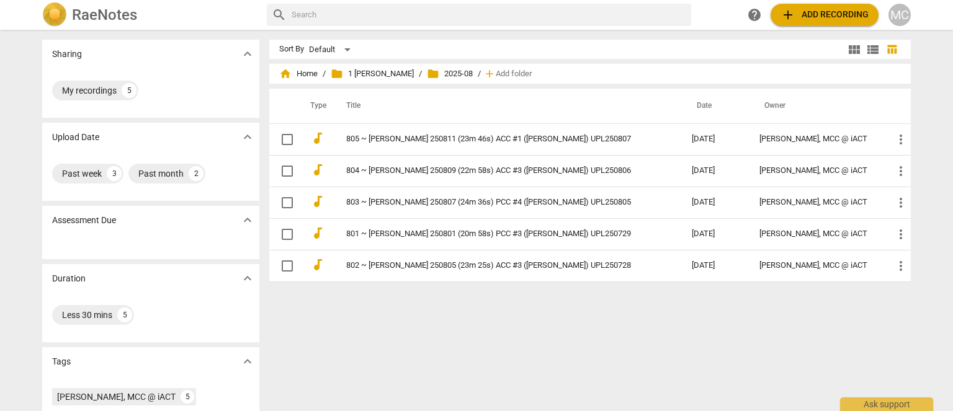 This screenshot has width=953, height=411. What do you see at coordinates (332, 50) in the screenshot?
I see `div: Default` at bounding box center [332, 50].